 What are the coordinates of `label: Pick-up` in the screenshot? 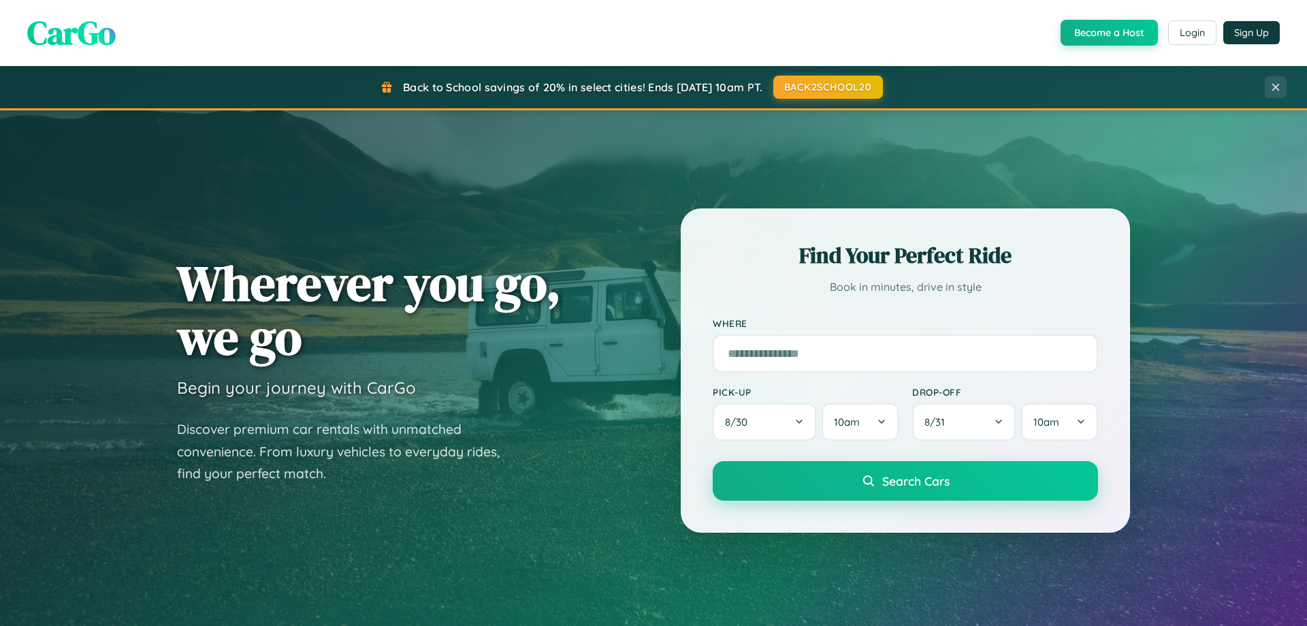 It's located at (805, 391).